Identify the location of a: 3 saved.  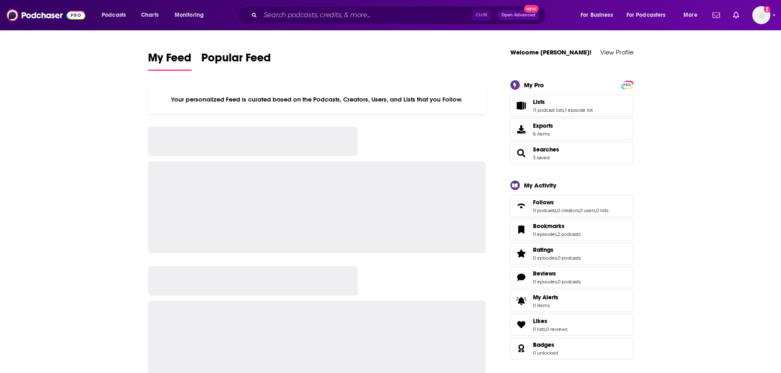
(541, 158).